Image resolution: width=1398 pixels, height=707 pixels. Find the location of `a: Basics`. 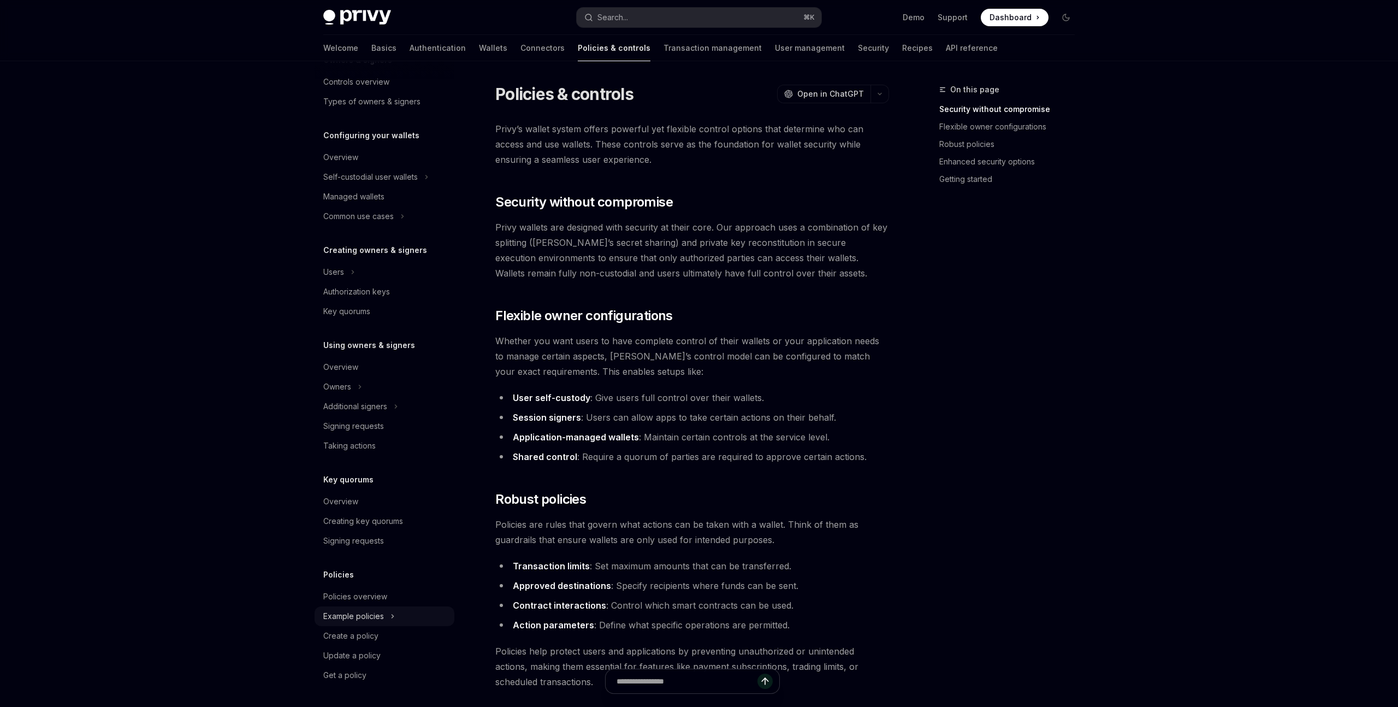

a: Basics is located at coordinates (384, 48).